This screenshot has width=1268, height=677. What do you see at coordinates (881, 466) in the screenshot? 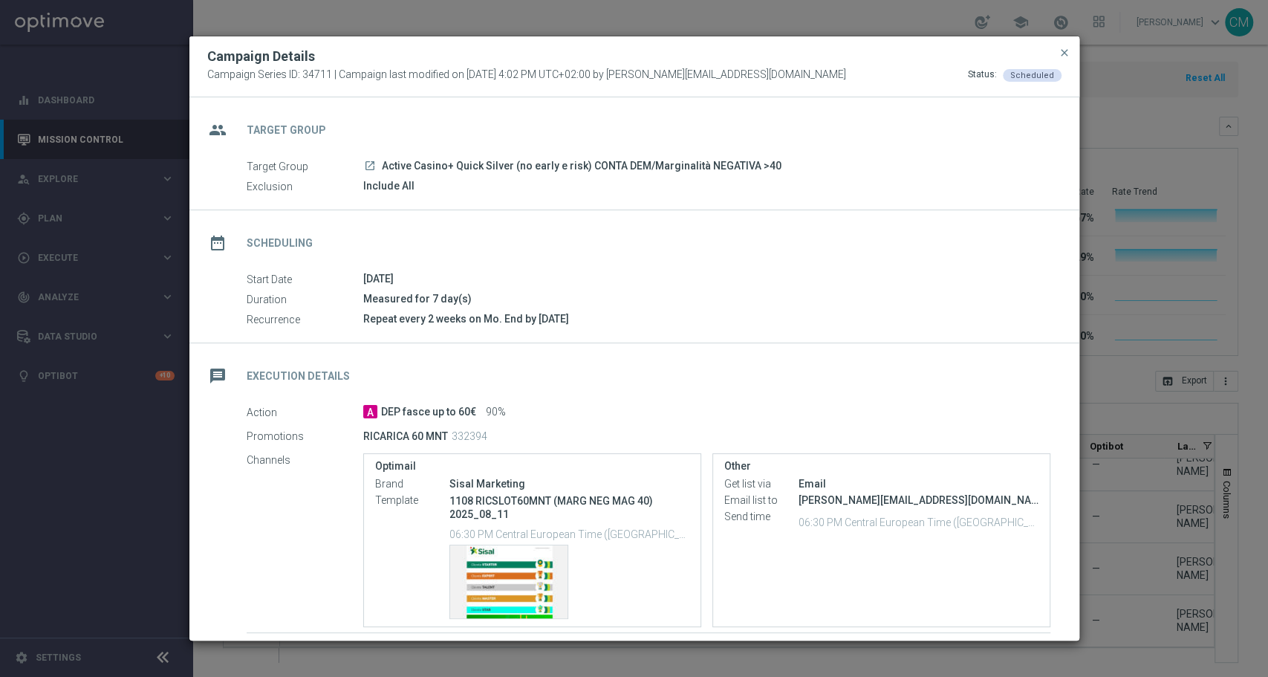
I see `label: Other` at bounding box center [881, 466].